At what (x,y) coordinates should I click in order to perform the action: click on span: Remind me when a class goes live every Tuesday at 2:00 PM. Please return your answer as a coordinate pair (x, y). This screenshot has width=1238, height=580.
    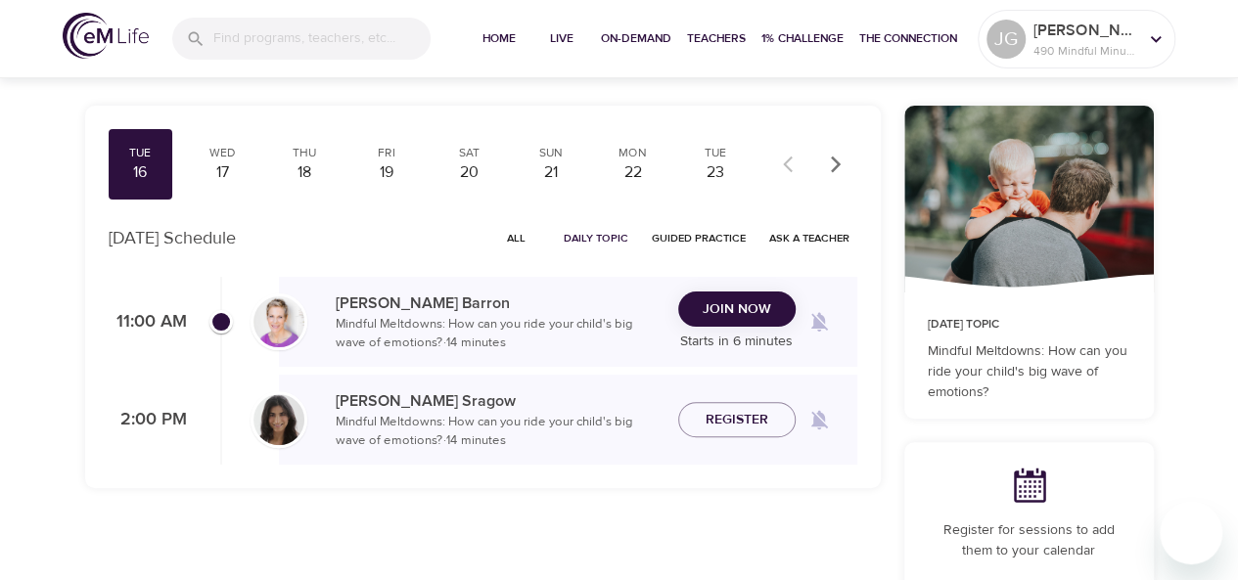
    Looking at the image, I should click on (819, 420).